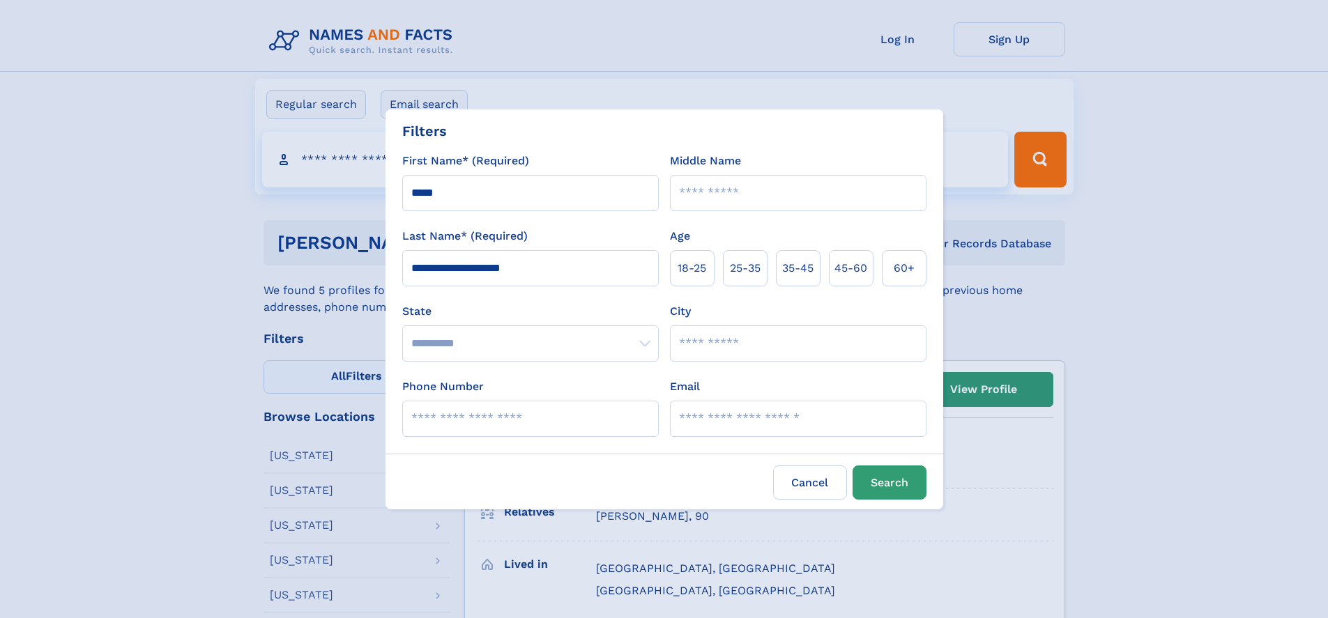 The height and width of the screenshot is (618, 1328). What do you see at coordinates (705, 161) in the screenshot?
I see `label: Middle Name` at bounding box center [705, 161].